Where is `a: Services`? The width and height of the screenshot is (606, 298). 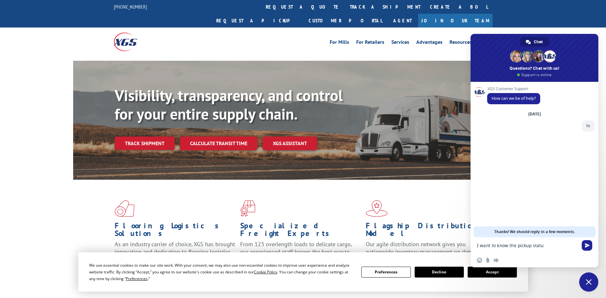
a: Services is located at coordinates (400, 43).